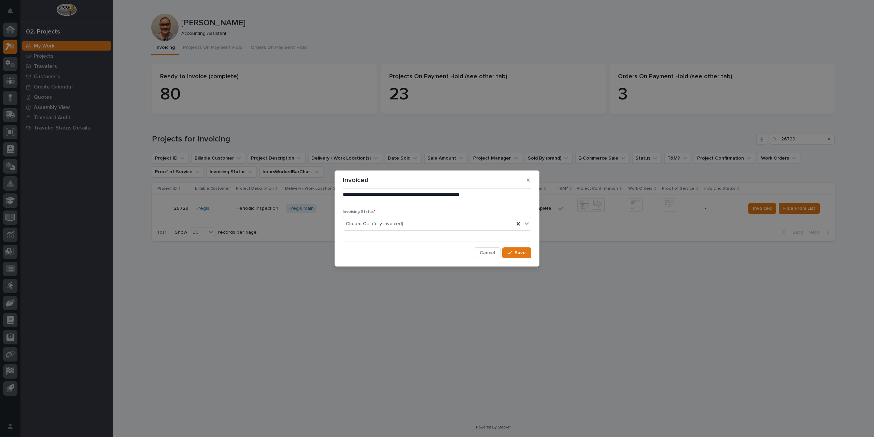 This screenshot has height=437, width=874. Describe the element at coordinates (356, 180) in the screenshot. I see `p: Invoiced` at that location.